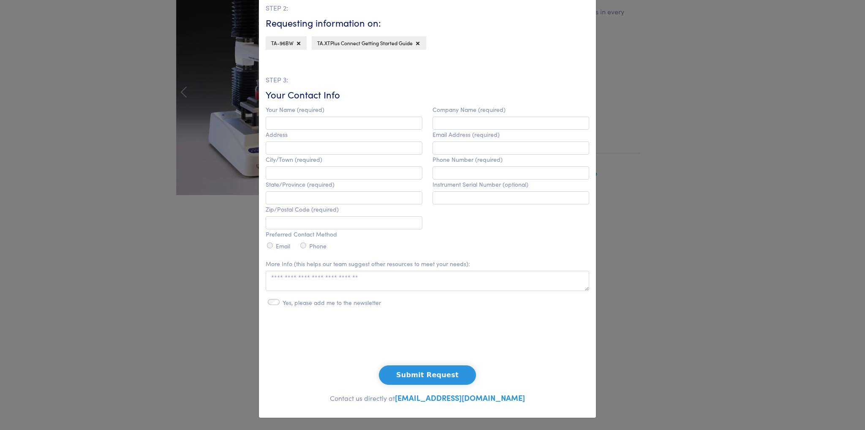  Describe the element at coordinates (480, 184) in the screenshot. I see `label: Instrument Serial Number (optional)` at that location.